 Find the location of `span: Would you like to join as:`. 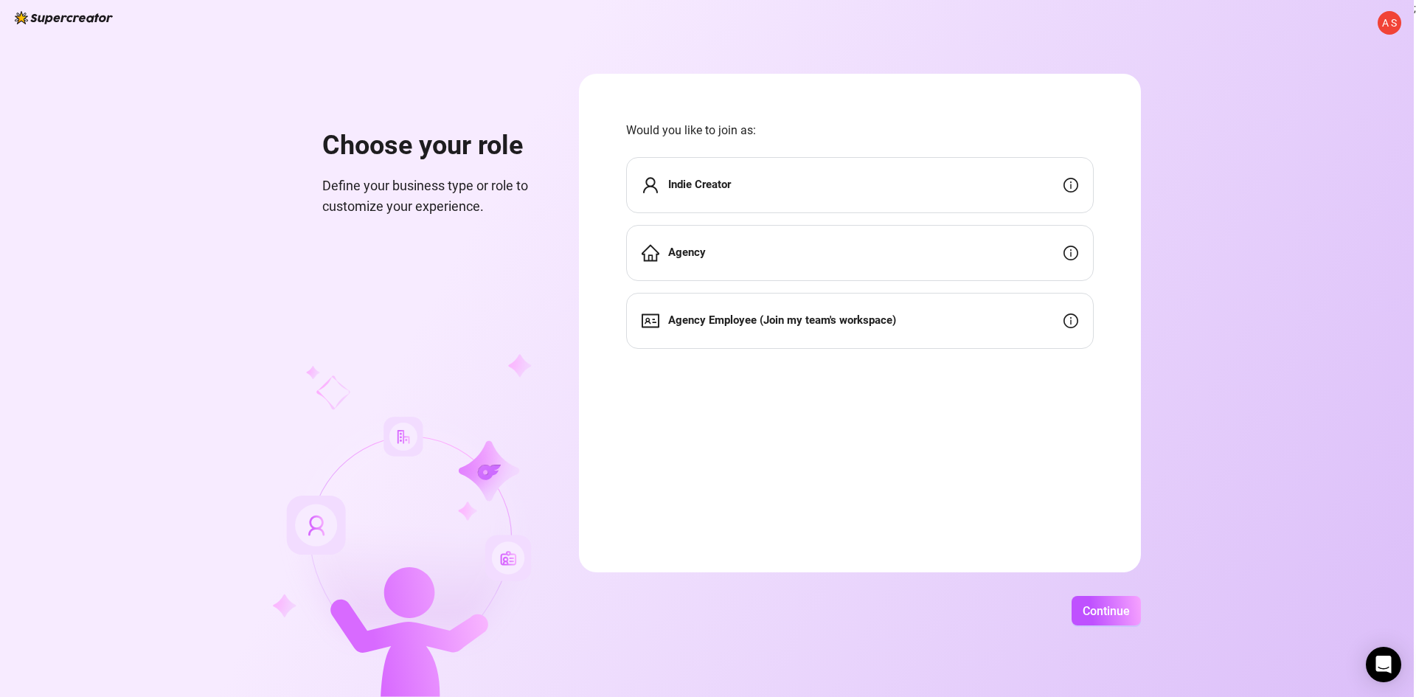

span: Would you like to join as: is located at coordinates (860, 130).